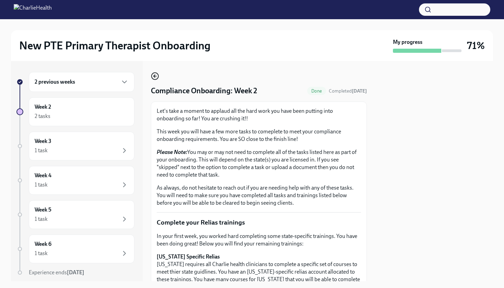 The width and height of the screenshot is (504, 288). Describe the element at coordinates (476, 46) in the screenshot. I see `h3: 71%` at that location.